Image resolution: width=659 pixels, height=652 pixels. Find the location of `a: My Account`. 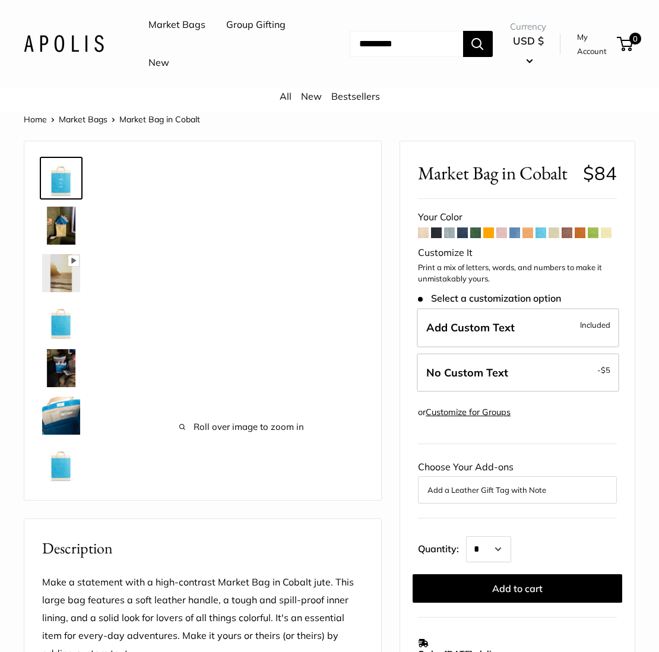

a: My Account is located at coordinates (595, 44).